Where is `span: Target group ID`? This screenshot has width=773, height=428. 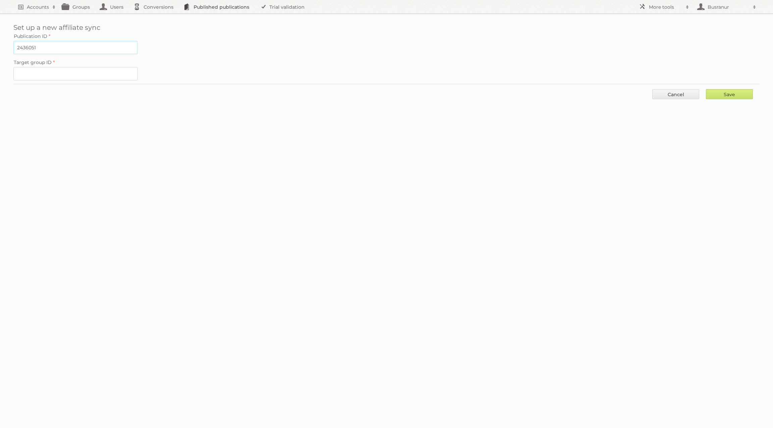
span: Target group ID is located at coordinates (33, 62).